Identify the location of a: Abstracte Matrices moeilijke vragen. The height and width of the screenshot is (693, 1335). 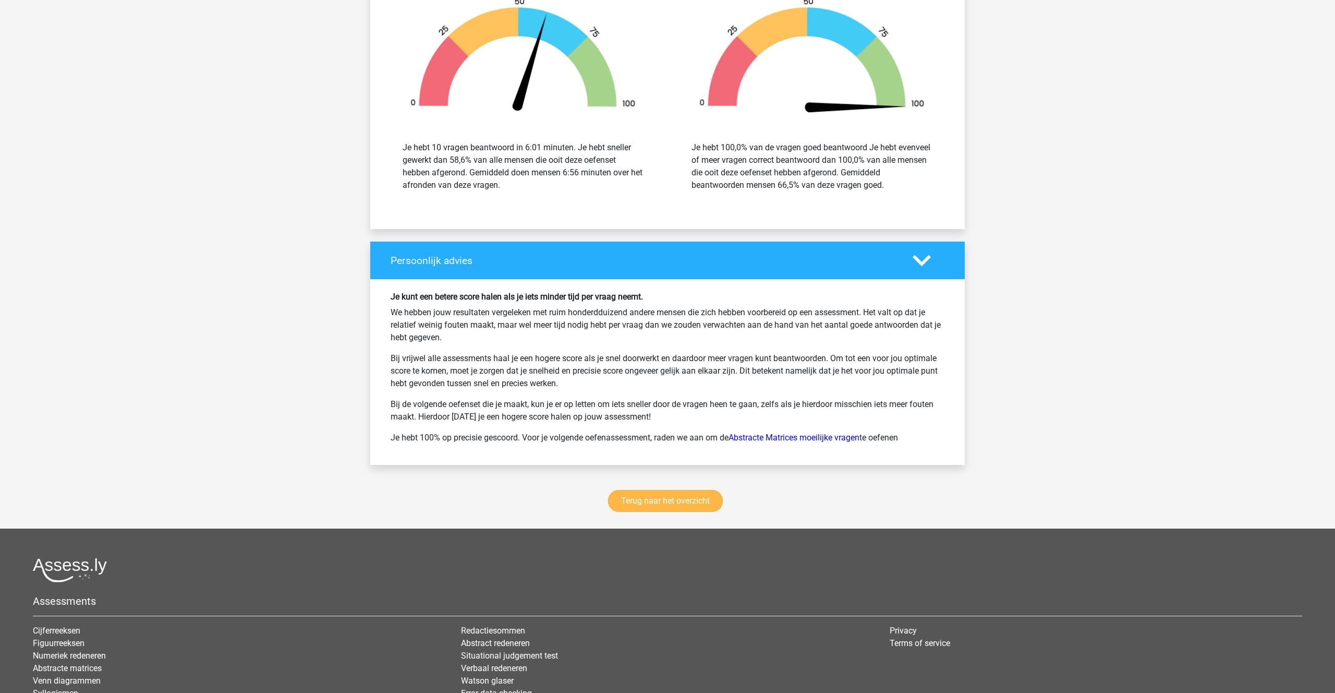
(794, 437).